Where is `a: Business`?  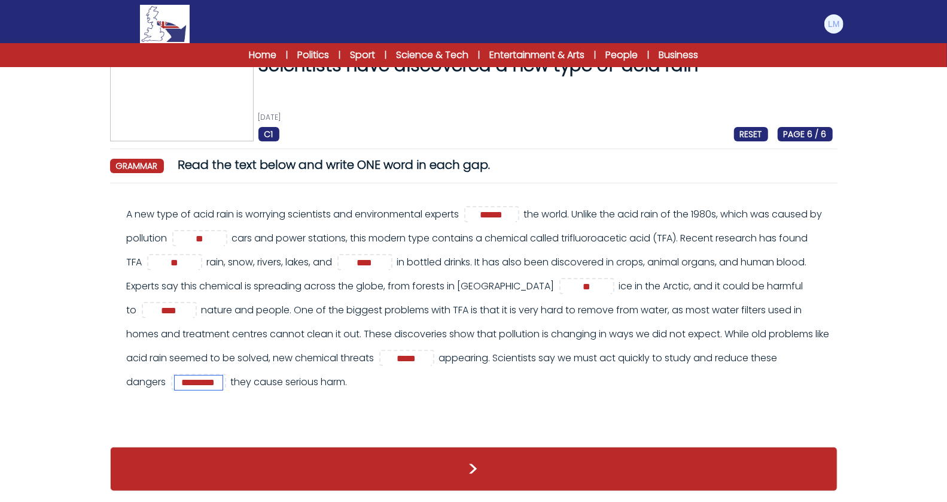 a: Business is located at coordinates (679, 55).